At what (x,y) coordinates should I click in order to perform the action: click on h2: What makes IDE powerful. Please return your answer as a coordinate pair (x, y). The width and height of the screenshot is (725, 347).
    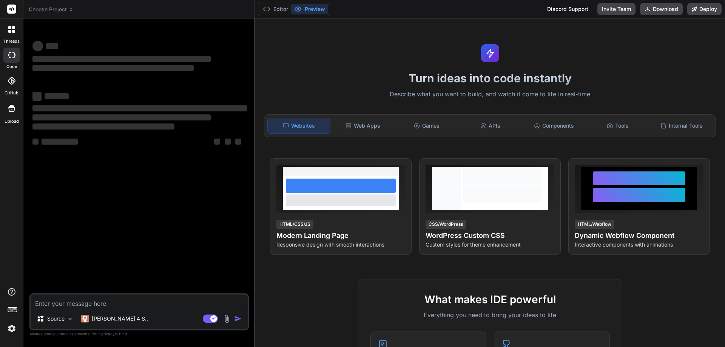
    Looking at the image, I should click on (490, 299).